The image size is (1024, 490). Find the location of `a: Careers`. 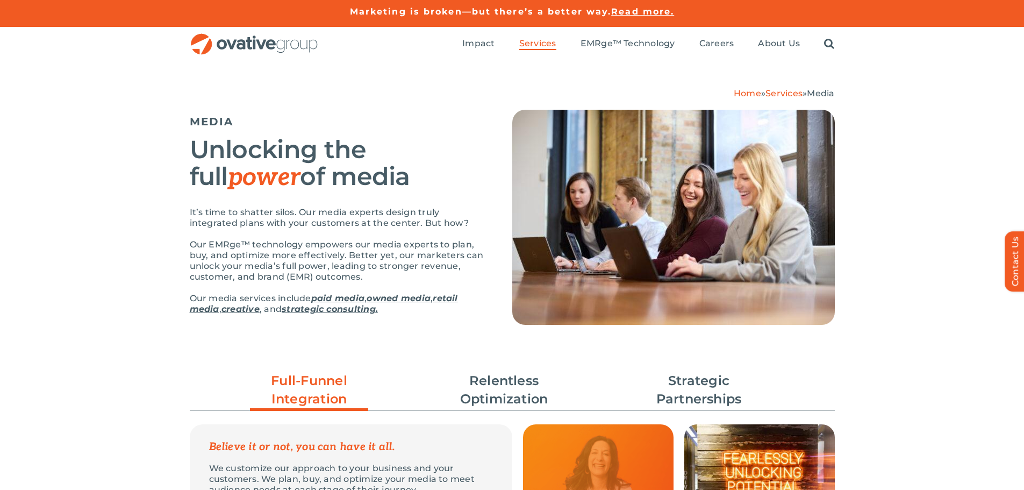

a: Careers is located at coordinates (716, 44).